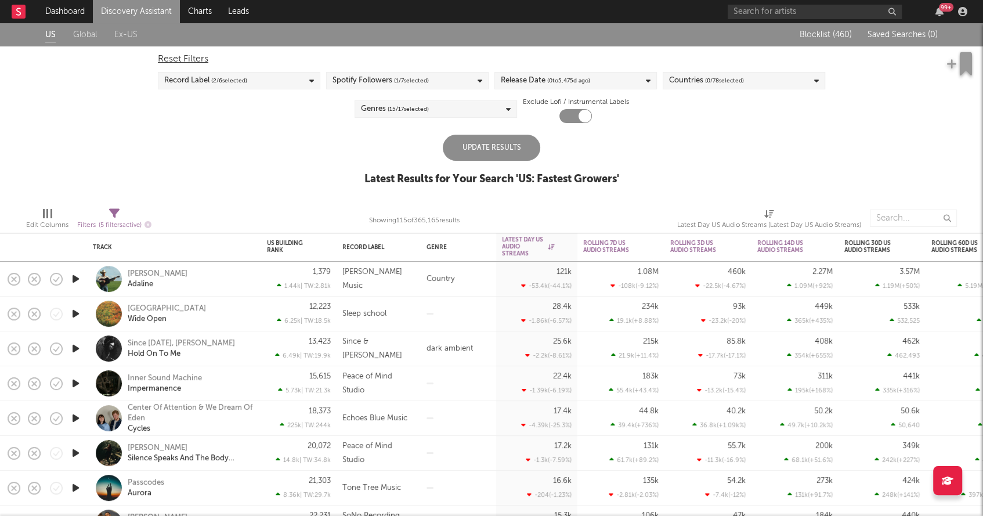  I want to click on div: 93k, so click(740, 306).